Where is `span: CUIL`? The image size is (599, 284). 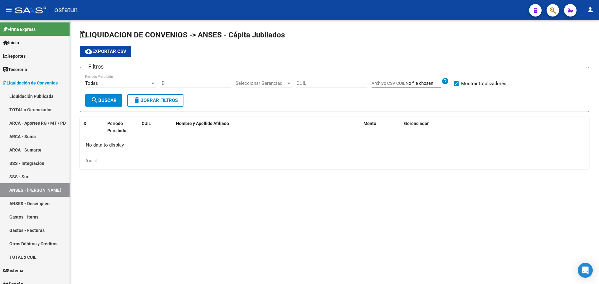
span: CUIL is located at coordinates (146, 124).